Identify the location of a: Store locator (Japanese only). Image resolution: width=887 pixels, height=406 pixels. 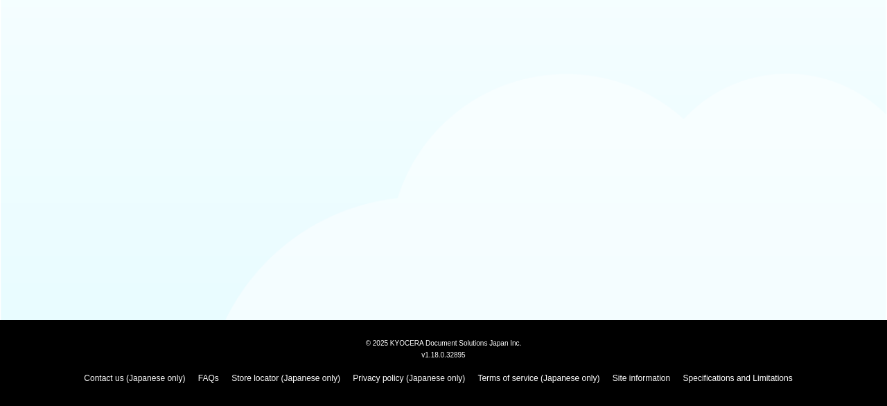
(286, 378).